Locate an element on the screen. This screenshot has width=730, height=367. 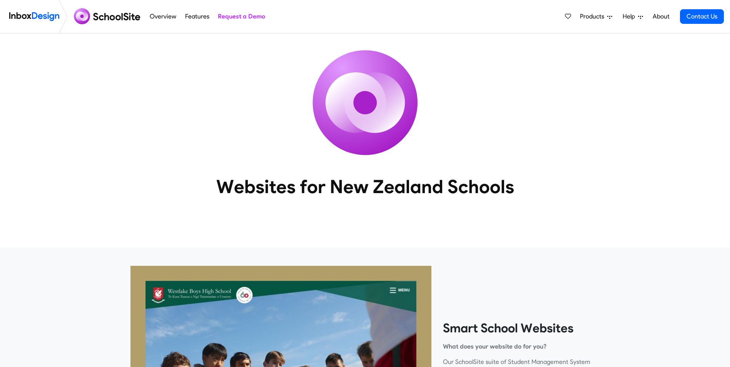
strong: What does your website do for you? is located at coordinates (494, 346).